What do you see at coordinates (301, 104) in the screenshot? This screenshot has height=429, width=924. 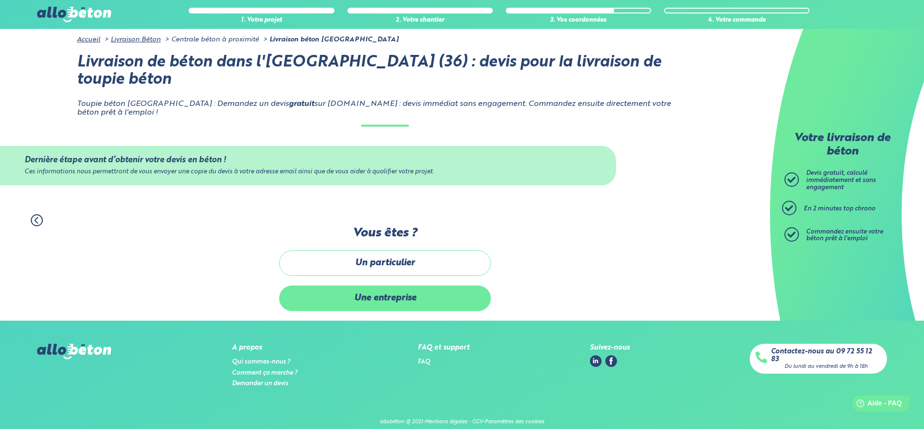 I see `strong: gratuit` at bounding box center [301, 104].